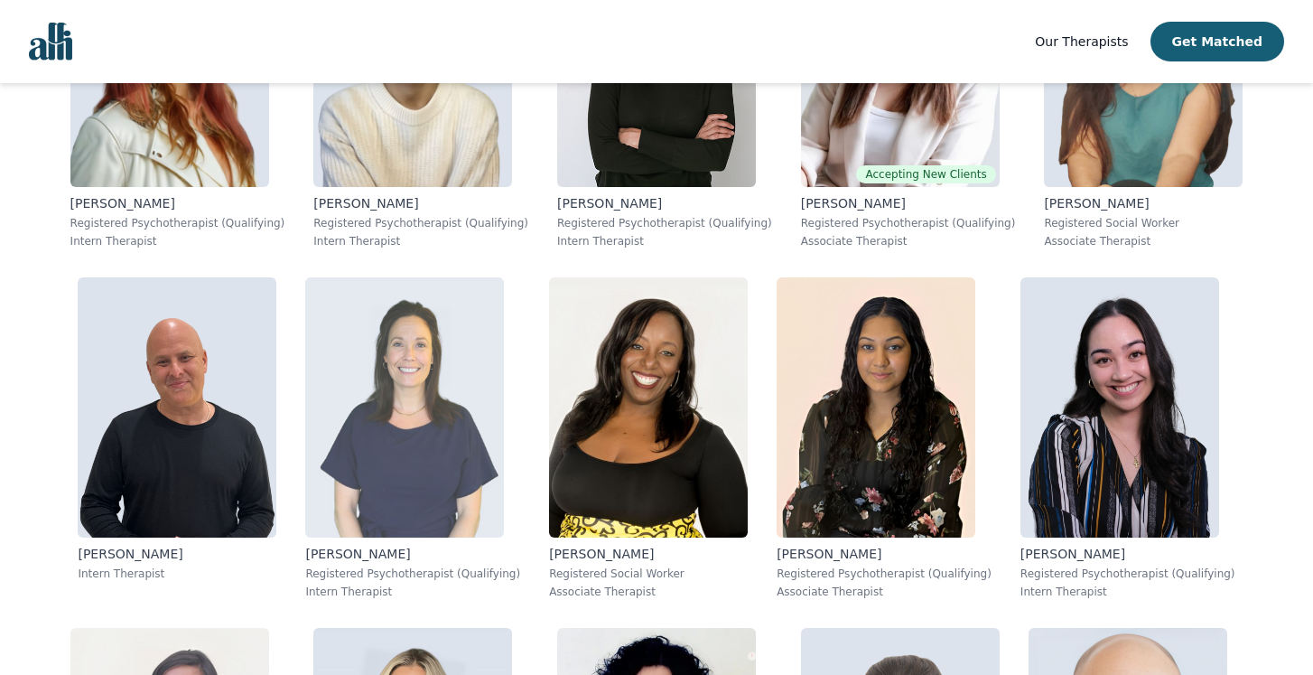  I want to click on span: Accepting New Clients, so click(926, 174).